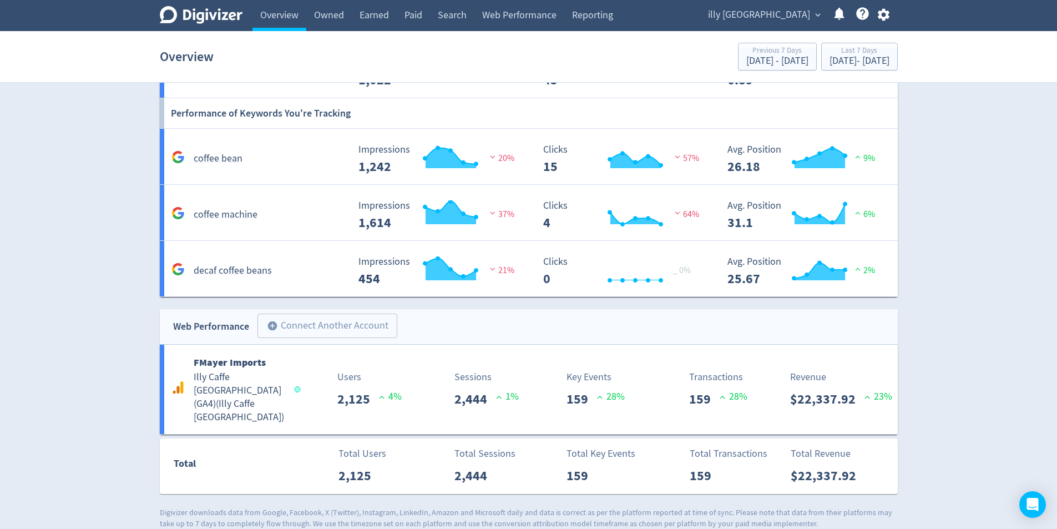 The image size is (1057, 529). I want to click on span: add_circle, so click(272, 326).